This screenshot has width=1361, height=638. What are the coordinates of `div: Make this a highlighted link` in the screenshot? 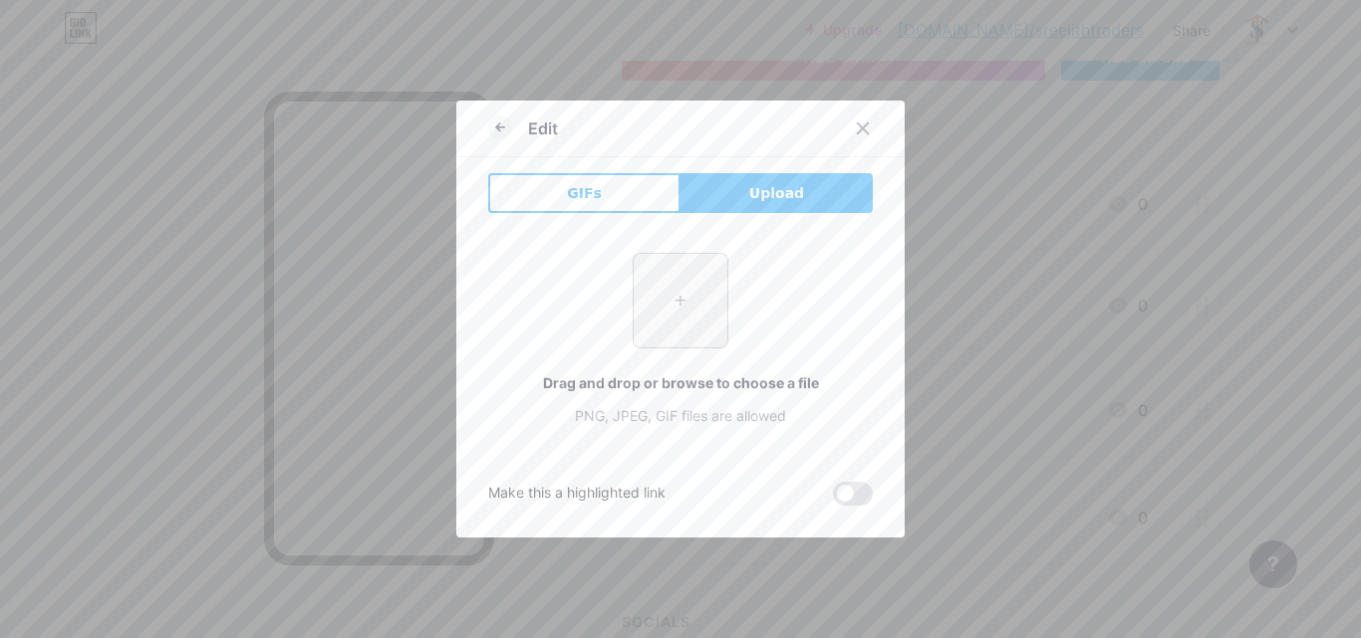 It's located at (577, 494).